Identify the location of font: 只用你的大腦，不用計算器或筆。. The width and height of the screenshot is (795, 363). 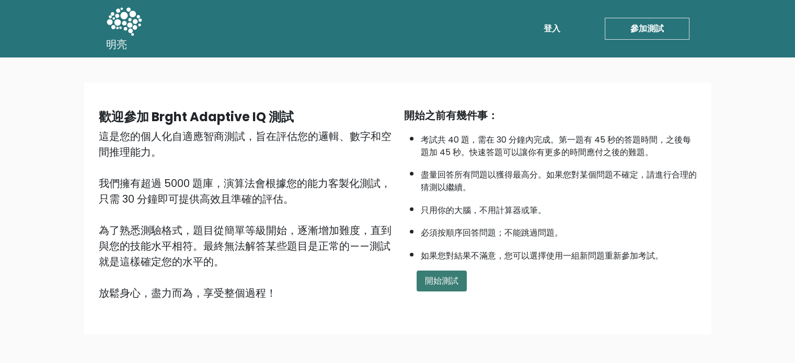
(484, 210).